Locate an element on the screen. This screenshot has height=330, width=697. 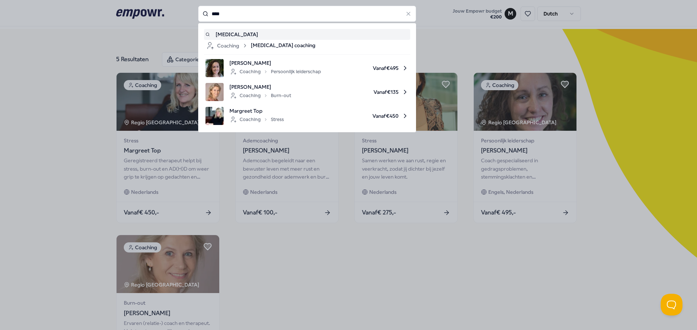
input: Search for products, categories or subcategories is located at coordinates (307, 14).